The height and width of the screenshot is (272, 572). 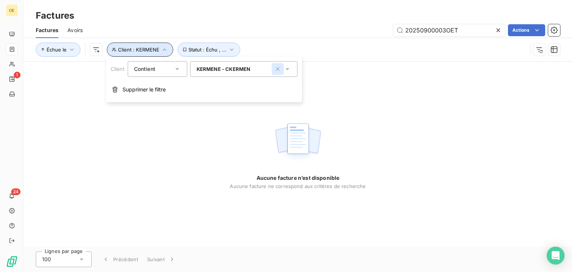 What do you see at coordinates (118, 69) in the screenshot?
I see `span: Client` at bounding box center [118, 69].